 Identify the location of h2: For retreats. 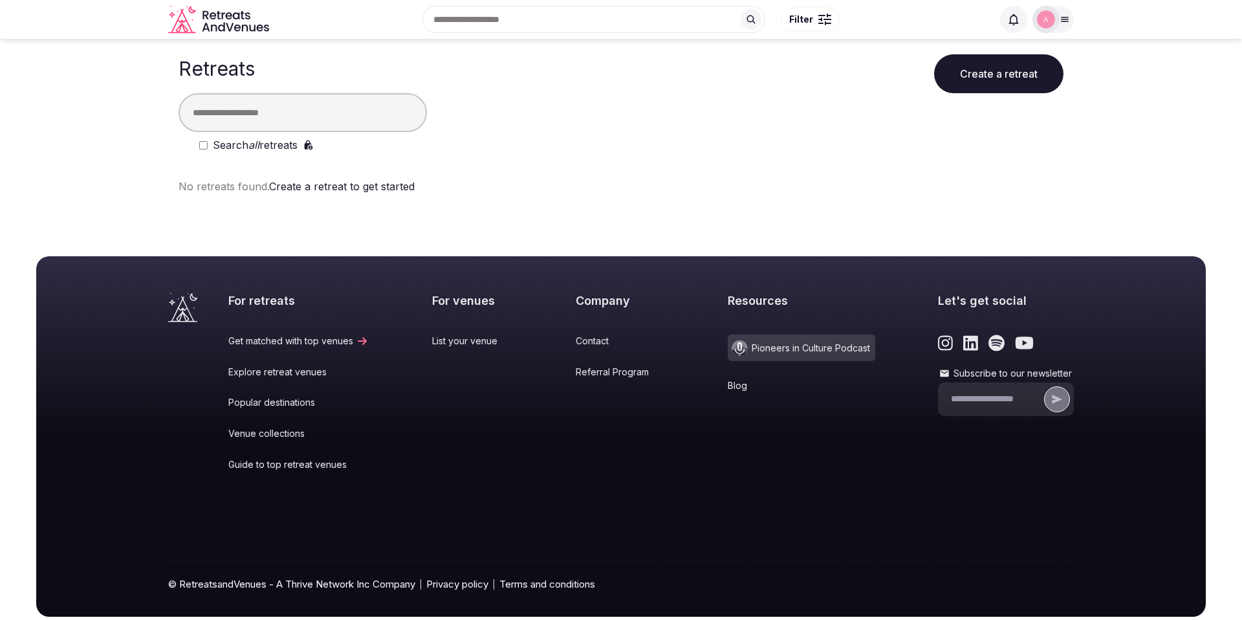
(298, 300).